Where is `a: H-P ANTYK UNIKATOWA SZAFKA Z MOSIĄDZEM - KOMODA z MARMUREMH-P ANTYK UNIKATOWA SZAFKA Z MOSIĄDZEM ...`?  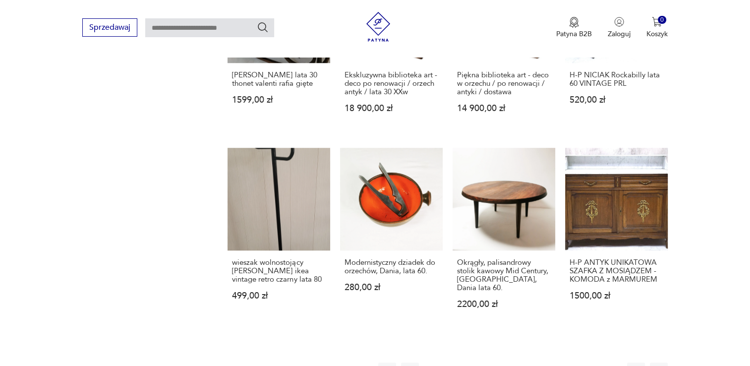 a: H-P ANTYK UNIKATOWA SZAFKA Z MOSIĄDZEM - KOMODA z MARMUREMH-P ANTYK UNIKATOWA SZAFKA Z MOSIĄDZEM ... is located at coordinates (616, 237).